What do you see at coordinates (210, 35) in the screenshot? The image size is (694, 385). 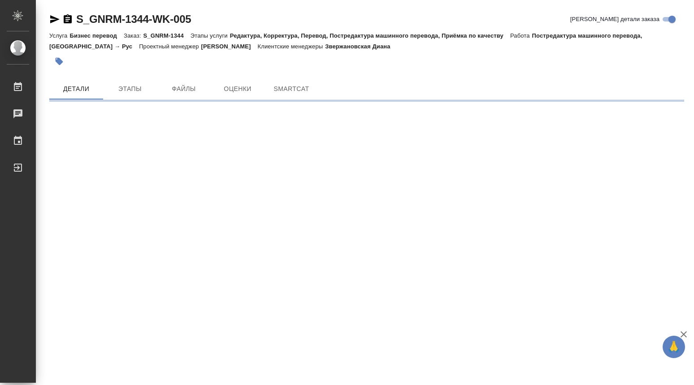 I see `p: Этапы услуги` at bounding box center [210, 35].